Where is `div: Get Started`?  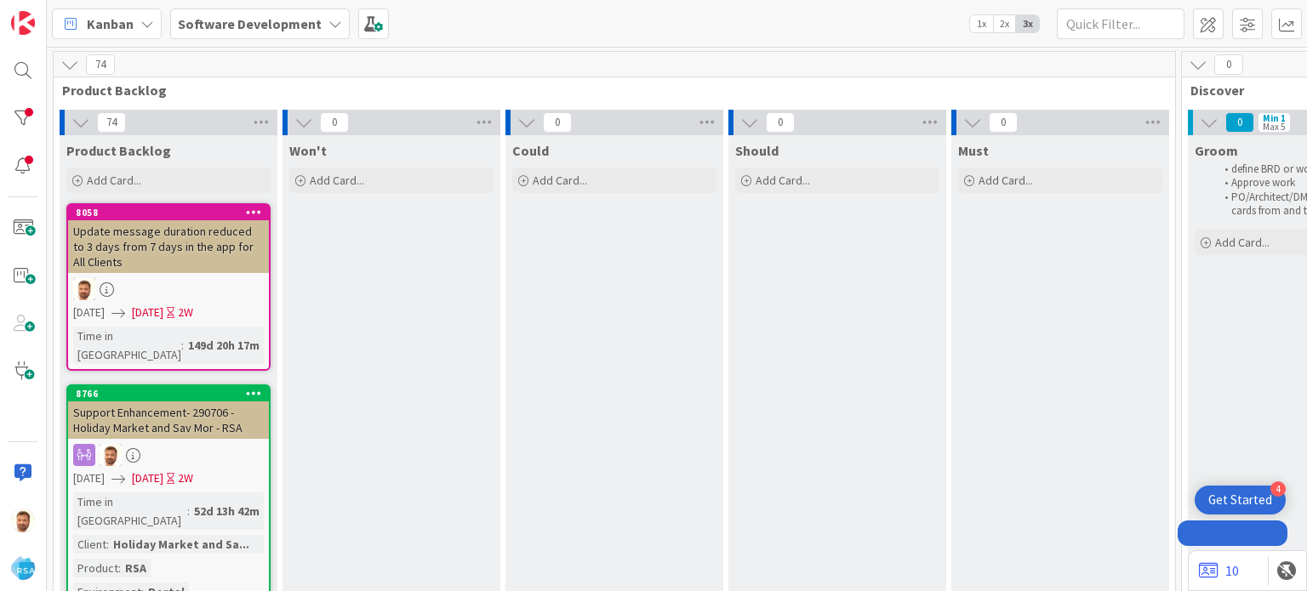 div: Get Started is located at coordinates (1239, 500).